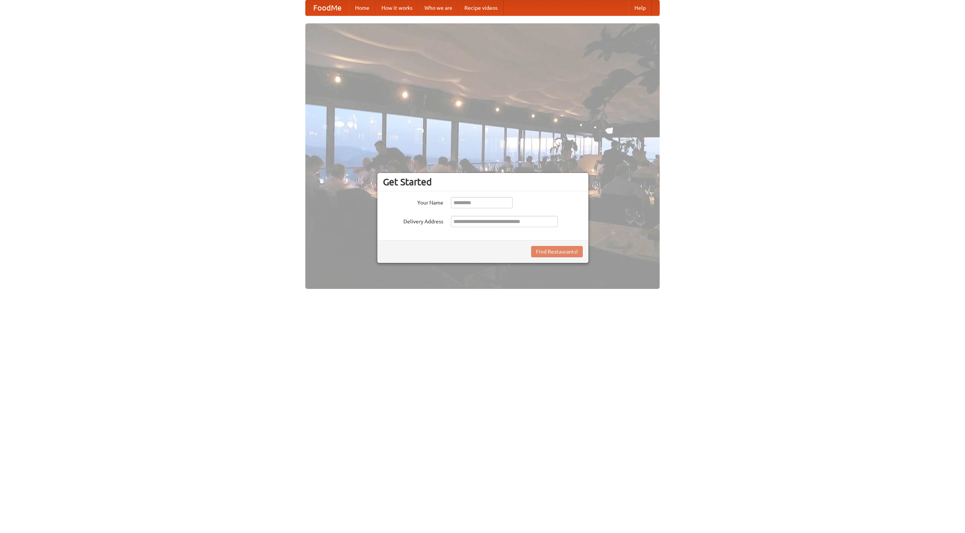 The image size is (965, 533). I want to click on label: Delivery Address, so click(413, 220).